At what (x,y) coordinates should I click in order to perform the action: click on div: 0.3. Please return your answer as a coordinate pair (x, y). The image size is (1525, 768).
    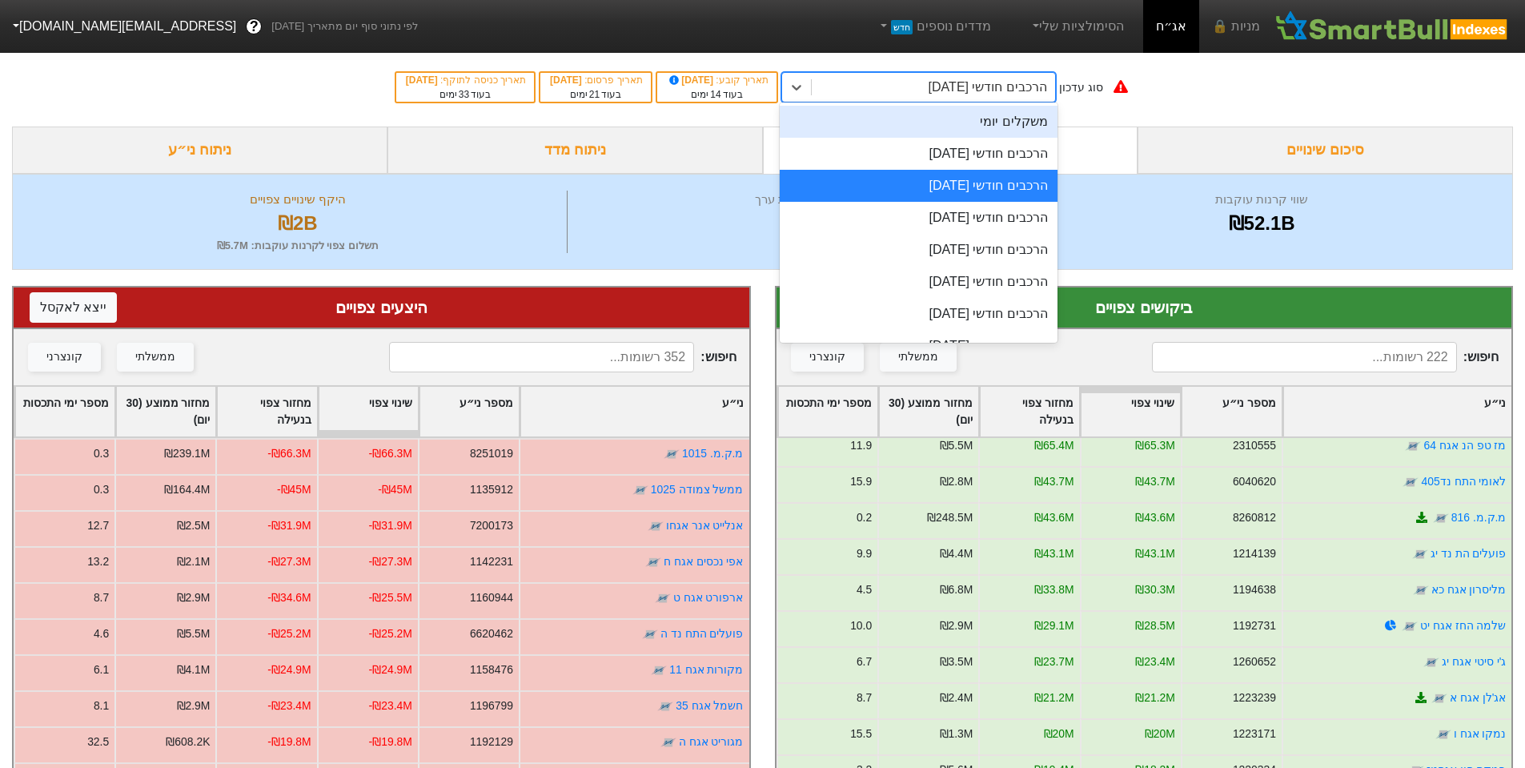
    Looking at the image, I should click on (101, 453).